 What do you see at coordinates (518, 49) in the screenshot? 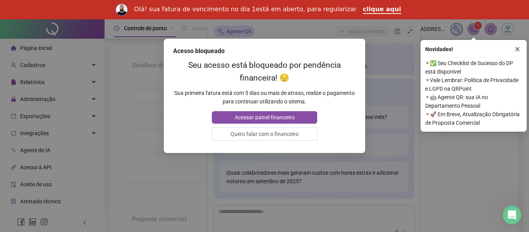
I see `span: close` at bounding box center [518, 49].